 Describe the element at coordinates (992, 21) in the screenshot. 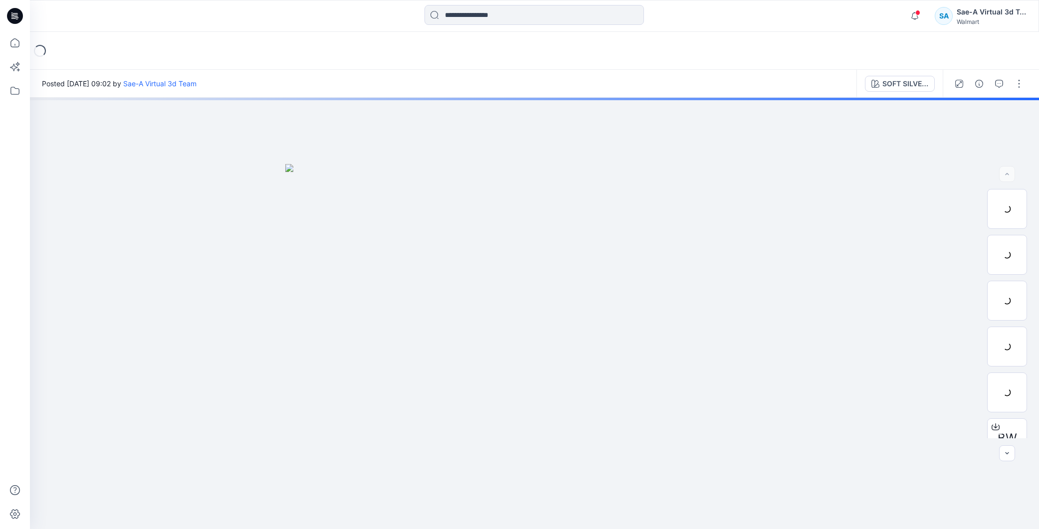

I see `div: Walmart` at that location.